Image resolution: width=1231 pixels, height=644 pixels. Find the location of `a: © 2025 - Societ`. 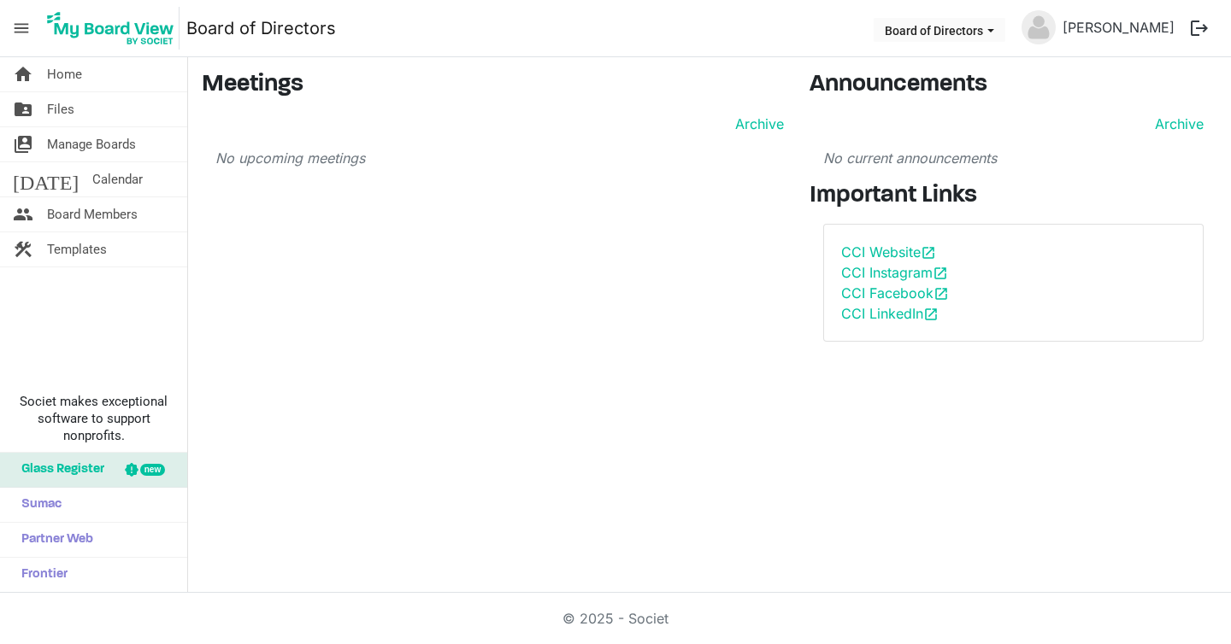

a: © 2025 - Societ is located at coordinates (615, 619).